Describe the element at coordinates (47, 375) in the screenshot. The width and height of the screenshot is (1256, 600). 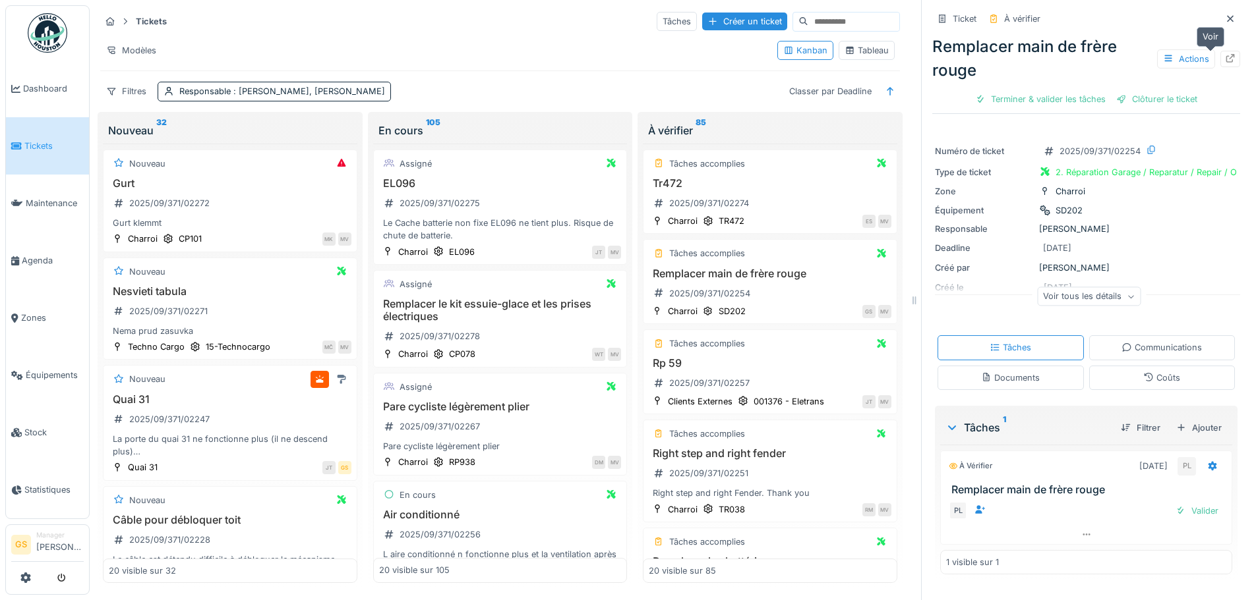
I see `a: Équipements` at that location.